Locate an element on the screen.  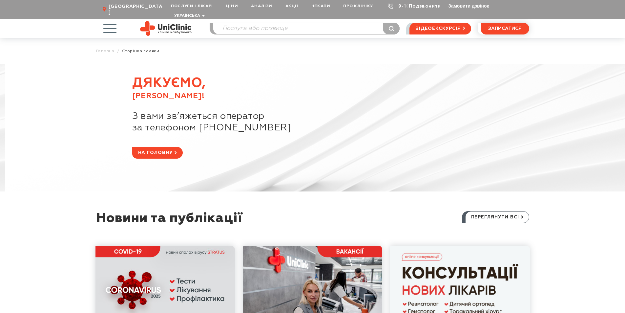
span: переглянути всі is located at coordinates (495, 217).